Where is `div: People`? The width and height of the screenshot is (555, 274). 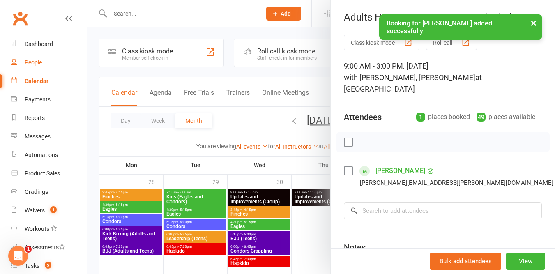
div: People is located at coordinates (33, 62).